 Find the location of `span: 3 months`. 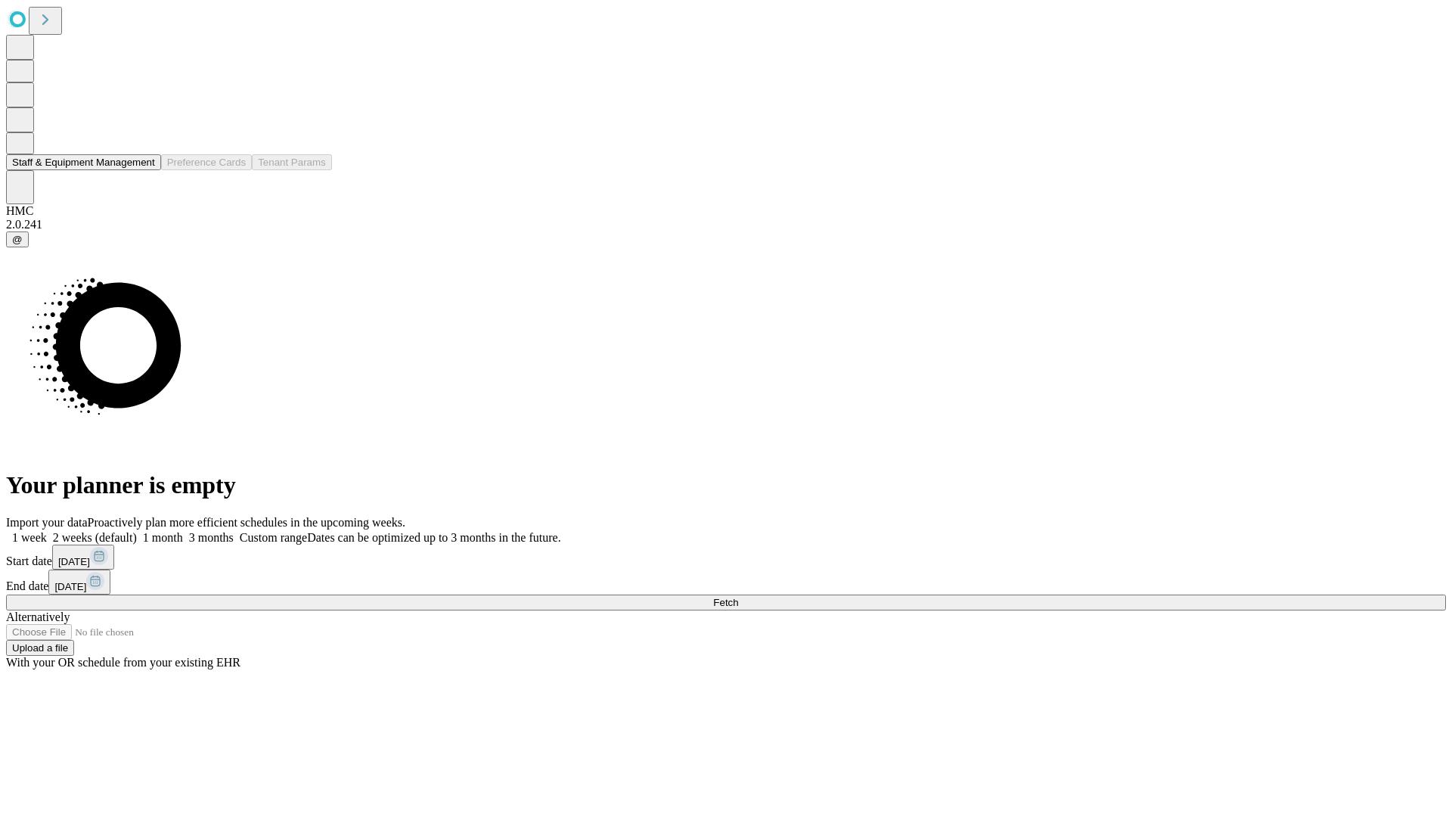

span: 3 months is located at coordinates (211, 537).